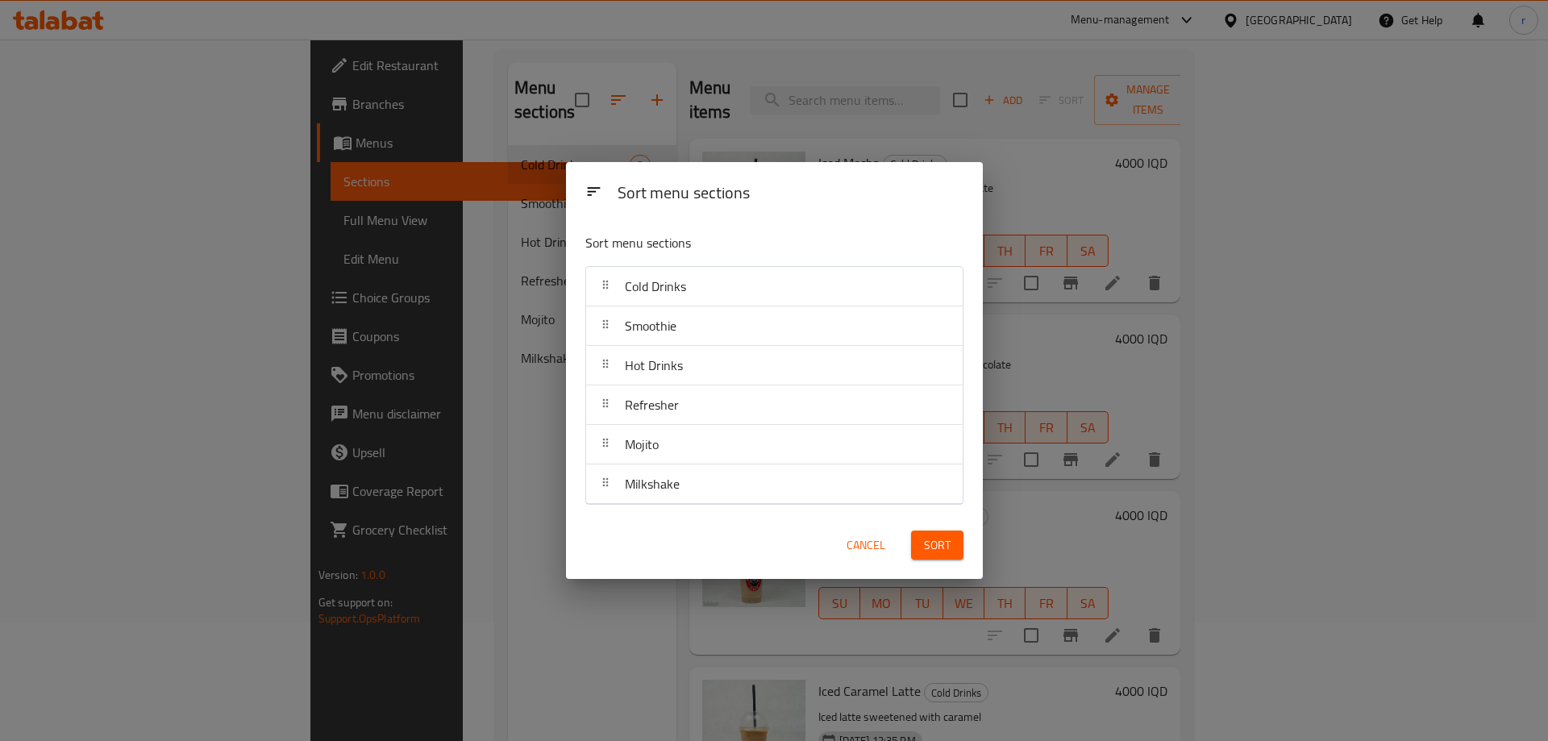  Describe the element at coordinates (774, 444) in the screenshot. I see `div: Mojito` at that location.